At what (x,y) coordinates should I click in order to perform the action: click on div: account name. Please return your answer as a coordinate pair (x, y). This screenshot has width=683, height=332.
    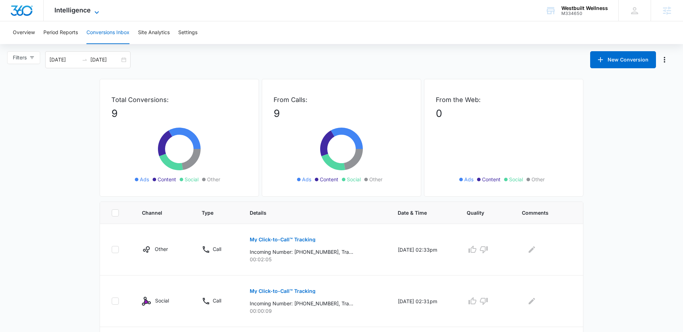
    Looking at the image, I should click on (585, 8).